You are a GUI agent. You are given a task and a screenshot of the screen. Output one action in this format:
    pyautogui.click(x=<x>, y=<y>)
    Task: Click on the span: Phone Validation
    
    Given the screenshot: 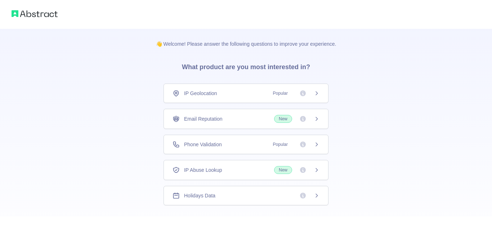 What is the action you would take?
    pyautogui.click(x=203, y=144)
    